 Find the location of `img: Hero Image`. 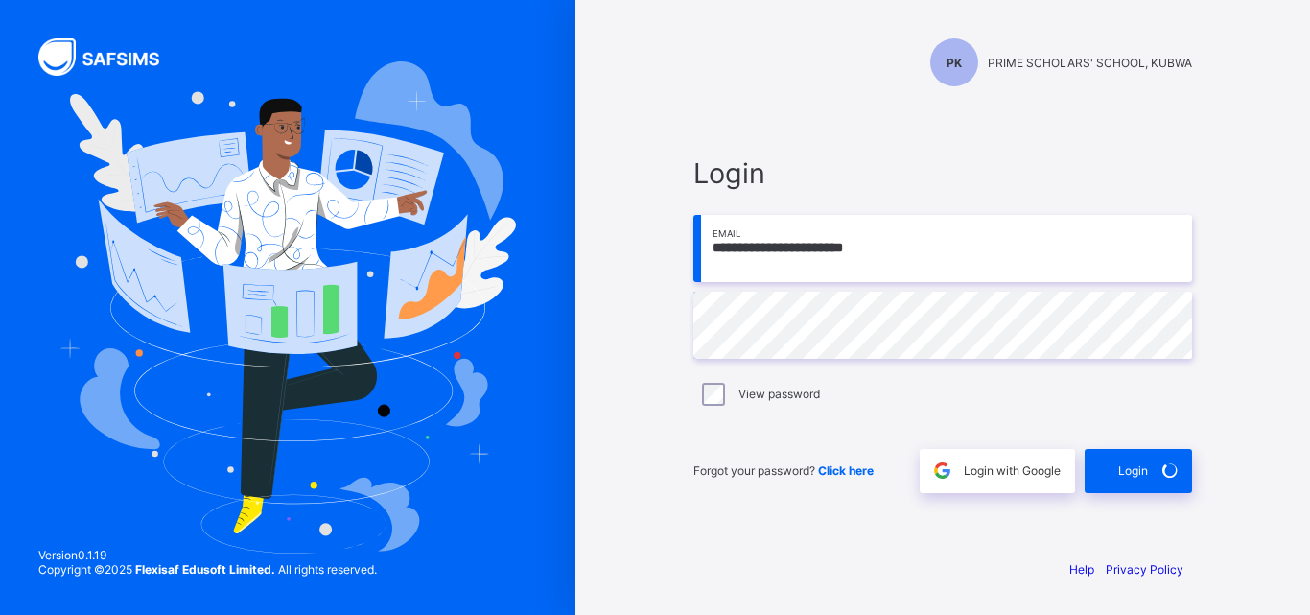

img: Hero Image is located at coordinates (288, 307).